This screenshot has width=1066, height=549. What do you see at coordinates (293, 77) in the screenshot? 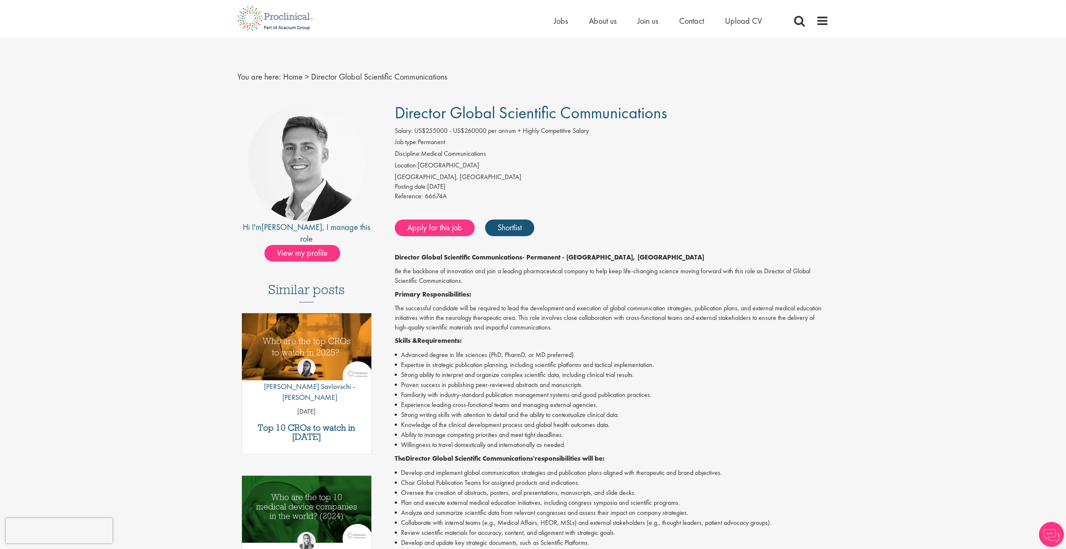
I see `a: breadcrumb link` at bounding box center [293, 77].